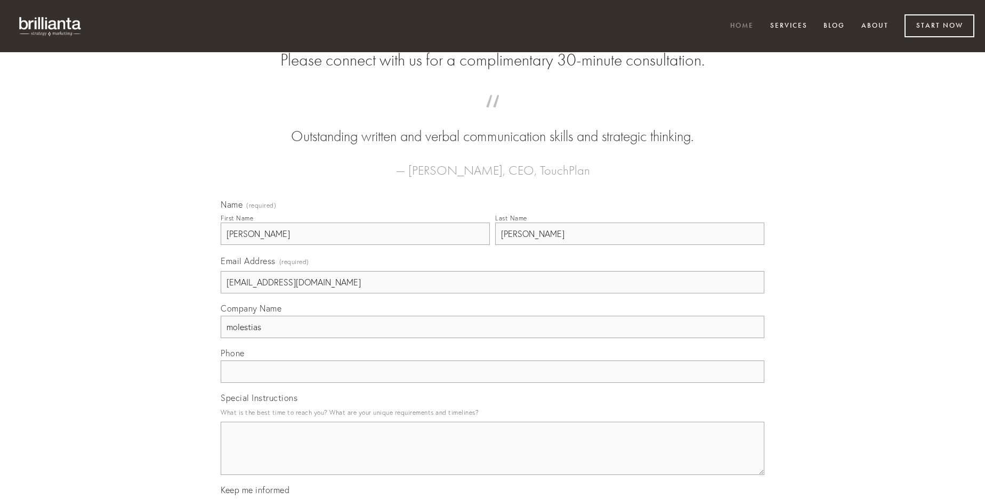  What do you see at coordinates (511, 218) in the screenshot?
I see `div: Last Name` at bounding box center [511, 218].